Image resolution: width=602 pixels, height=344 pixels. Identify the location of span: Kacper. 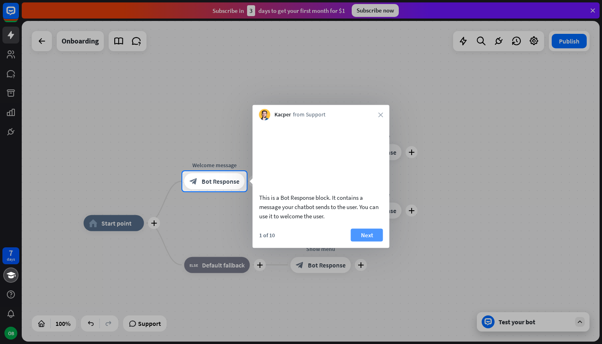
(283, 115).